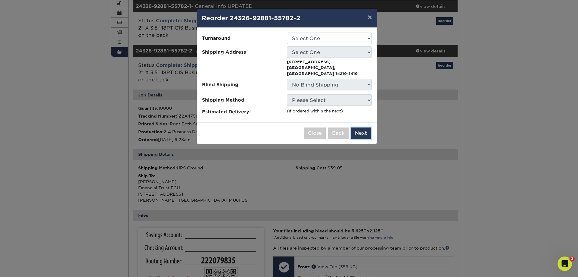 The height and width of the screenshot is (277, 578). What do you see at coordinates (242, 38) in the screenshot?
I see `span: Turnaround` at bounding box center [242, 38].